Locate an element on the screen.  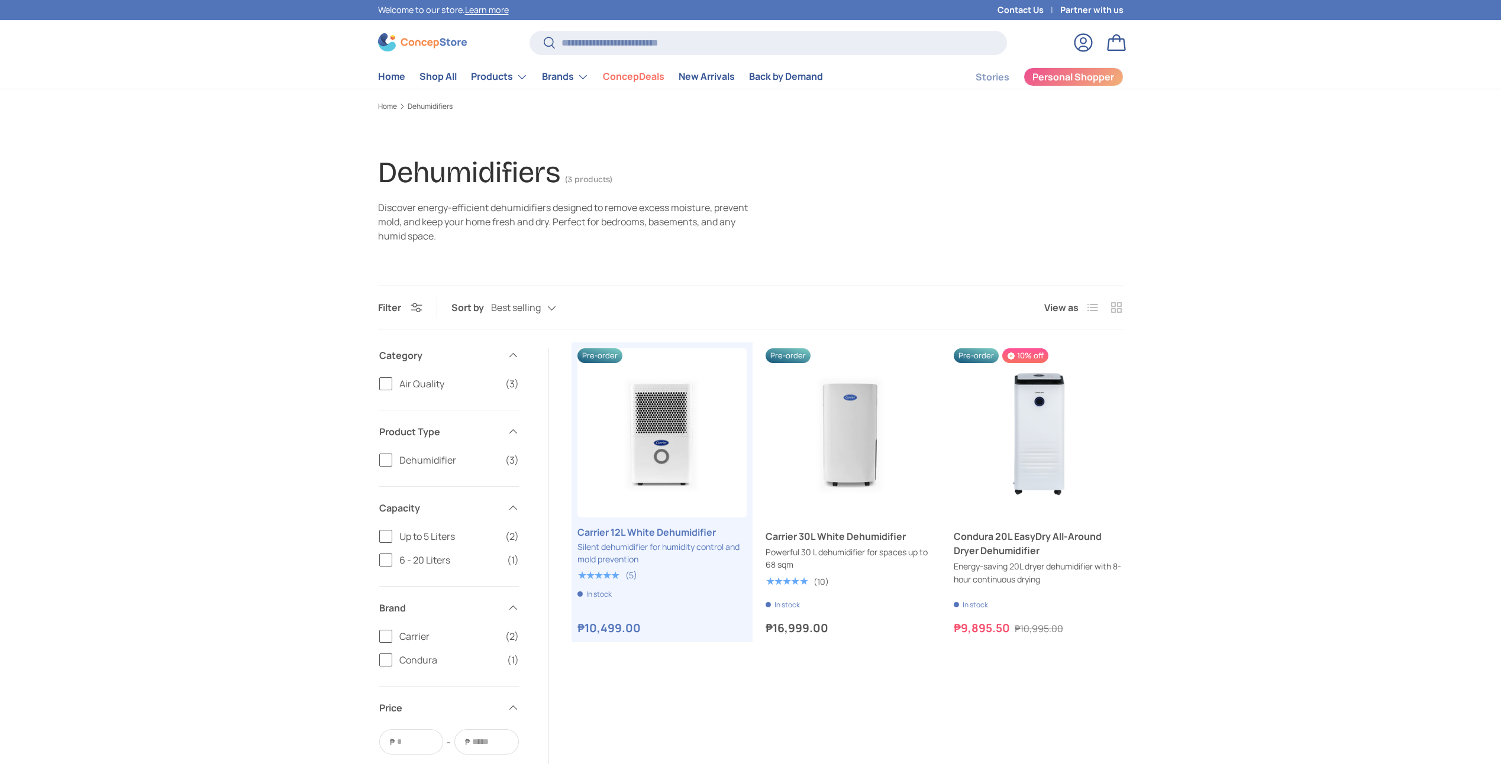
summary: Price is located at coordinates (449, 708).